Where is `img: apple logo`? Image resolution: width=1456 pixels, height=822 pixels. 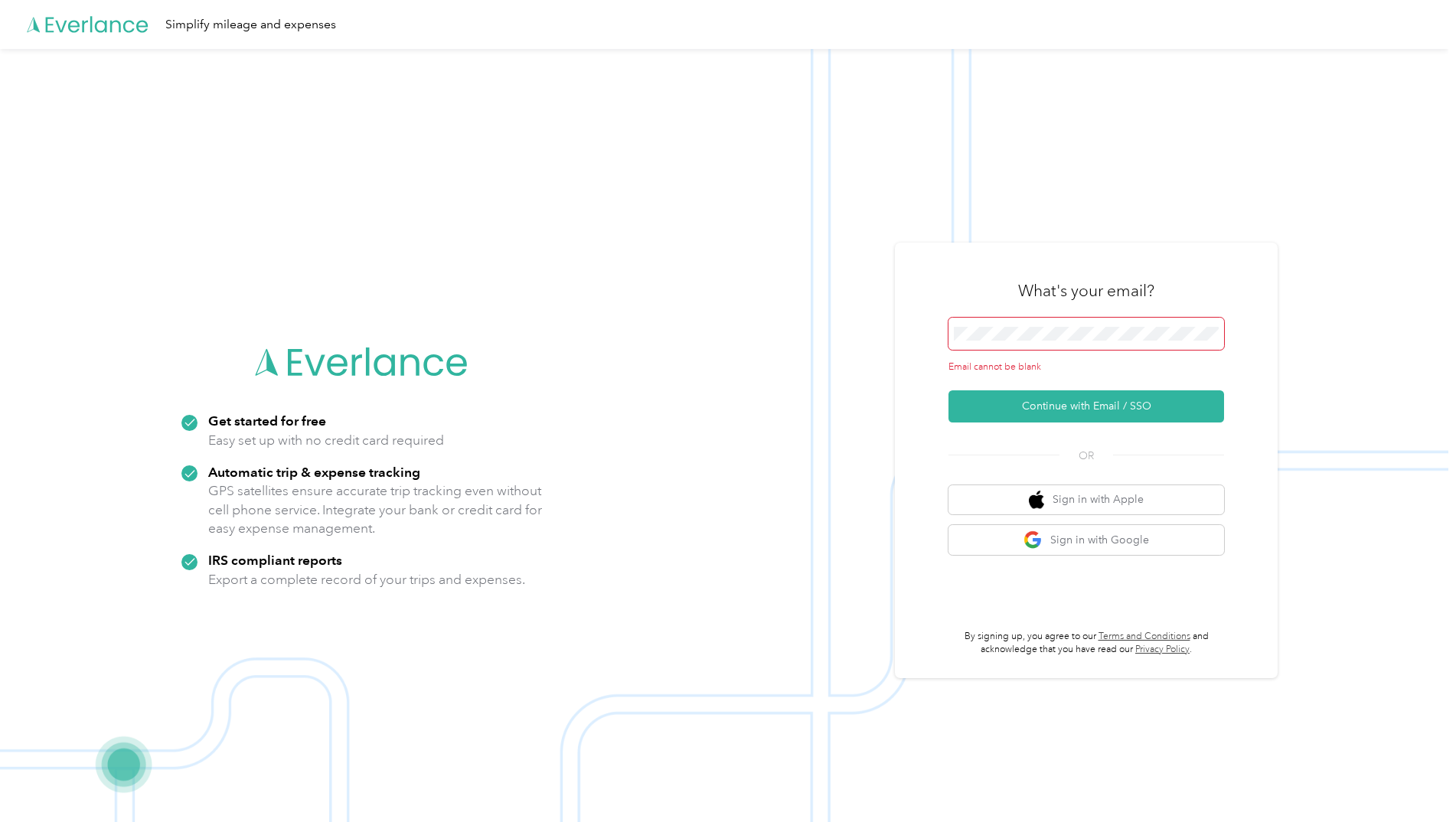
img: apple logo is located at coordinates (1037, 500).